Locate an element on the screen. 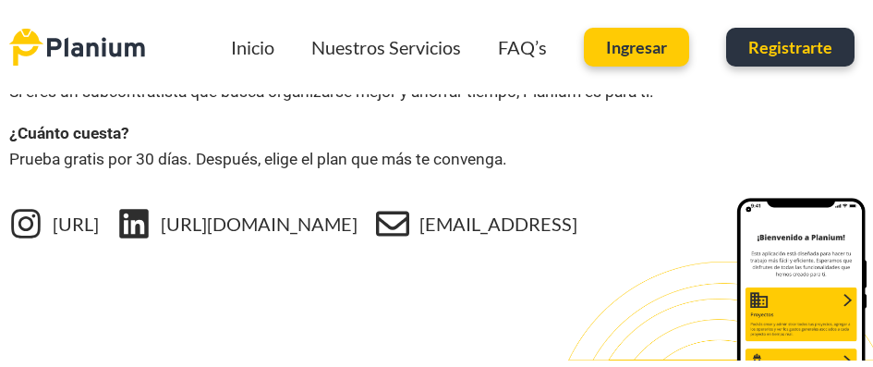  a: Ingresar is located at coordinates (637, 47).